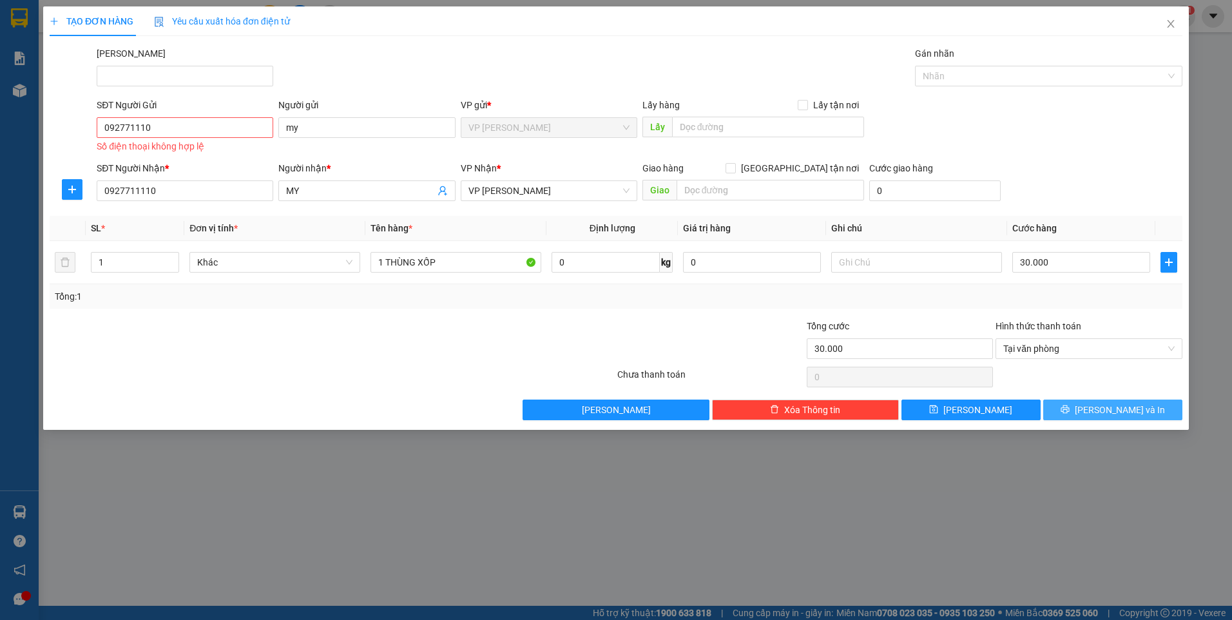 This screenshot has width=1232, height=620. Describe the element at coordinates (934, 53) in the screenshot. I see `label: Gán nhãn` at that location.